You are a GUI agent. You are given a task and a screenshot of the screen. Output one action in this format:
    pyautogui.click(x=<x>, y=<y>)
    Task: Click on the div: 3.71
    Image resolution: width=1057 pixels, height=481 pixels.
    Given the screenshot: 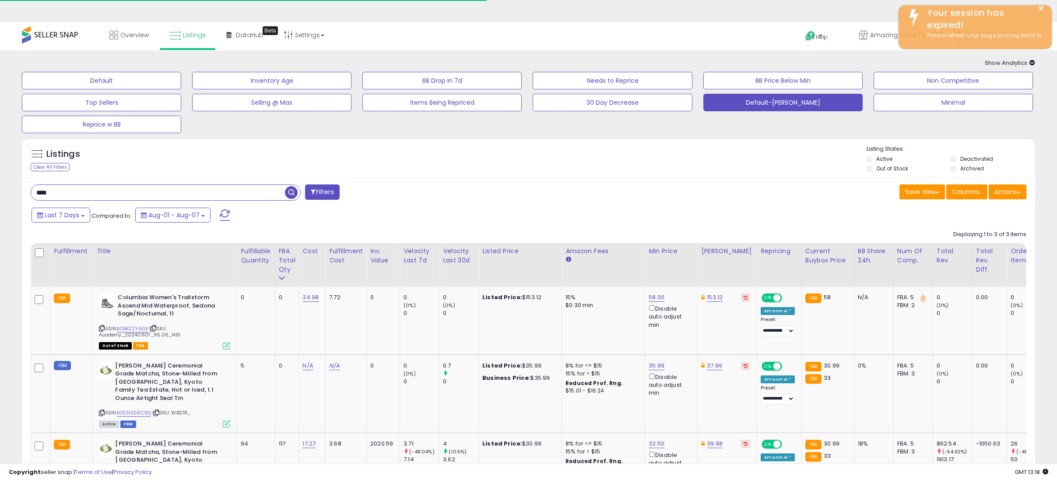 What is the action you would take?
    pyautogui.click(x=421, y=443)
    